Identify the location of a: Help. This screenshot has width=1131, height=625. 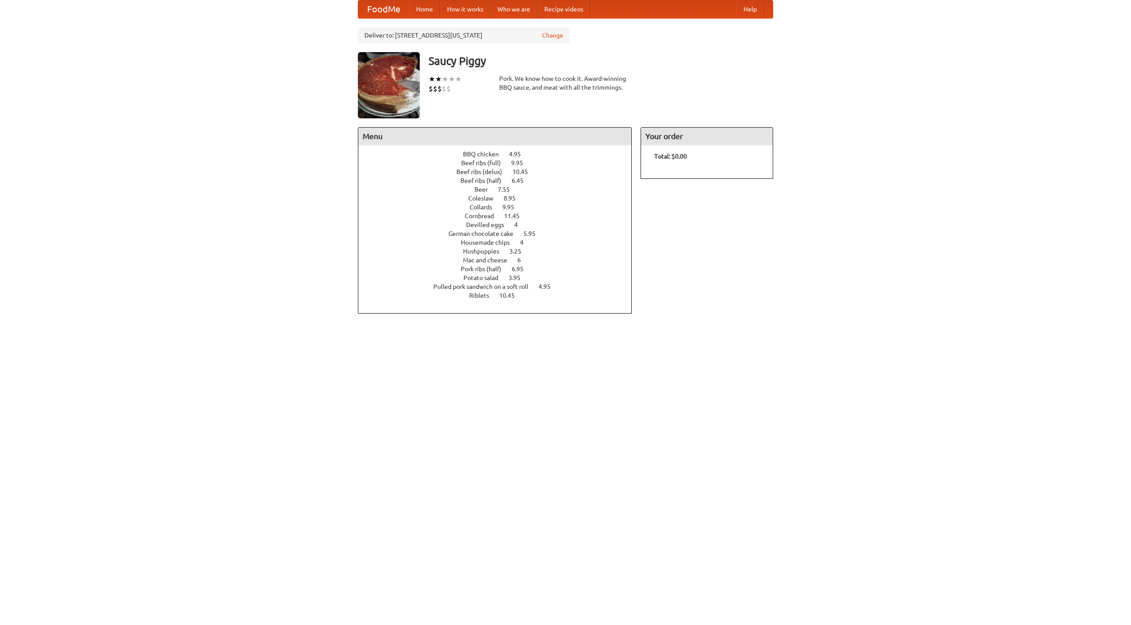
(750, 9).